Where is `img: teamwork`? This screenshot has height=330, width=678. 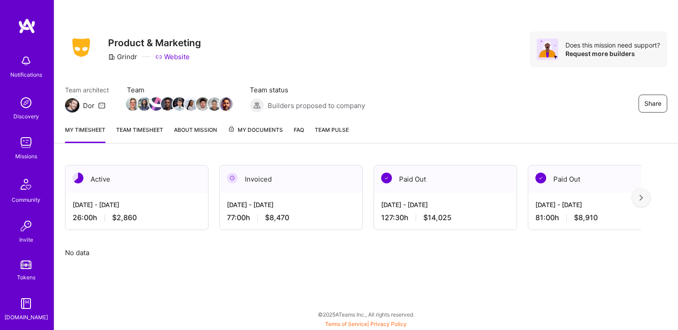
img: teamwork is located at coordinates (26, 143).